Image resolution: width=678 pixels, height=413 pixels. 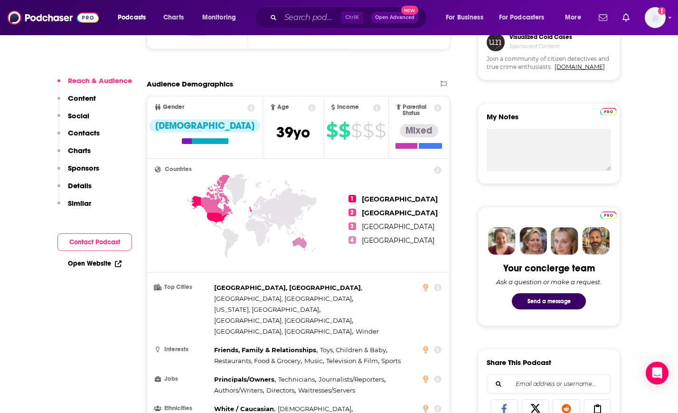 What do you see at coordinates (352, 360) in the screenshot?
I see `span: Television & Film` at bounding box center [352, 360].